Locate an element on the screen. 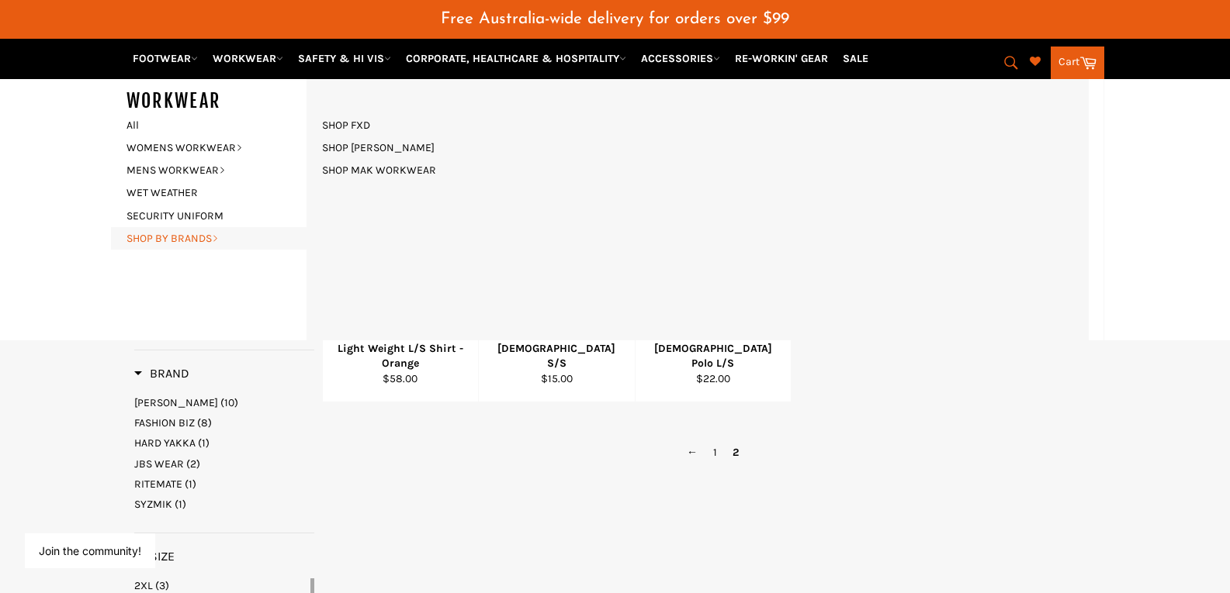  span: HARD YAKKA is located at coordinates (164, 443).